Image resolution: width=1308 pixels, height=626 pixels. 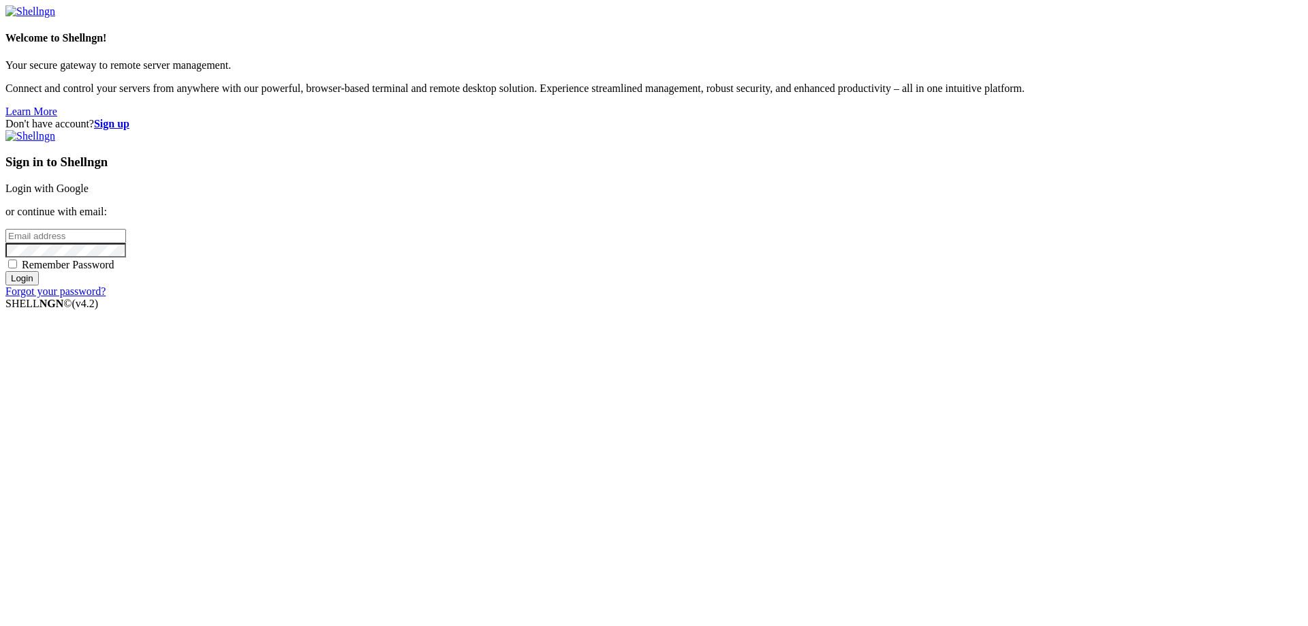 What do you see at coordinates (12, 264) in the screenshot?
I see `input: Remember Password` at bounding box center [12, 264].